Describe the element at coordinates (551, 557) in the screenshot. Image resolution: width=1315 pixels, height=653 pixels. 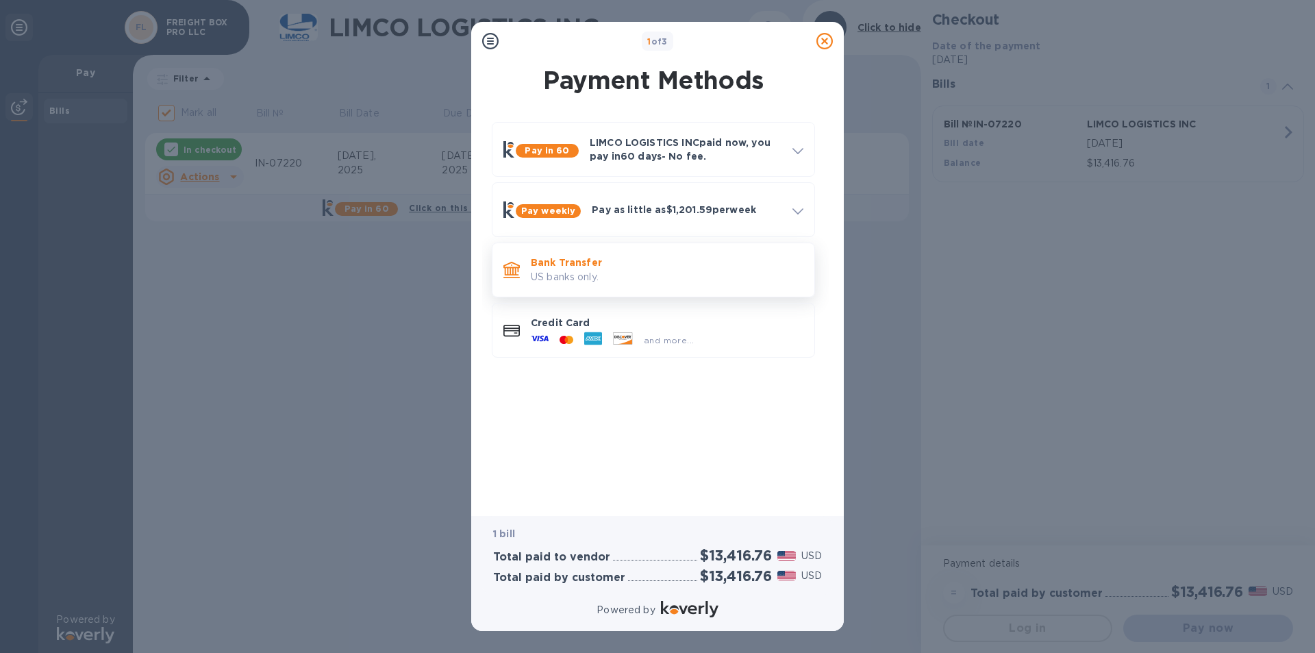
I see `h3: Total paid to vendor` at that location.